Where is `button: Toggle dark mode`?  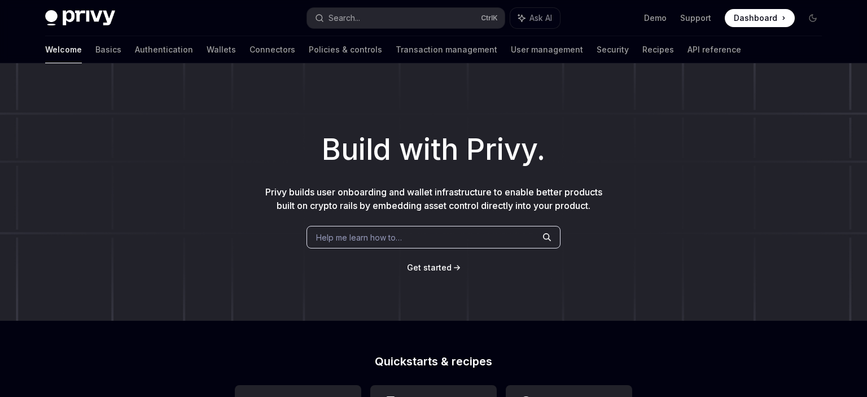 button: Toggle dark mode is located at coordinates (813, 18).